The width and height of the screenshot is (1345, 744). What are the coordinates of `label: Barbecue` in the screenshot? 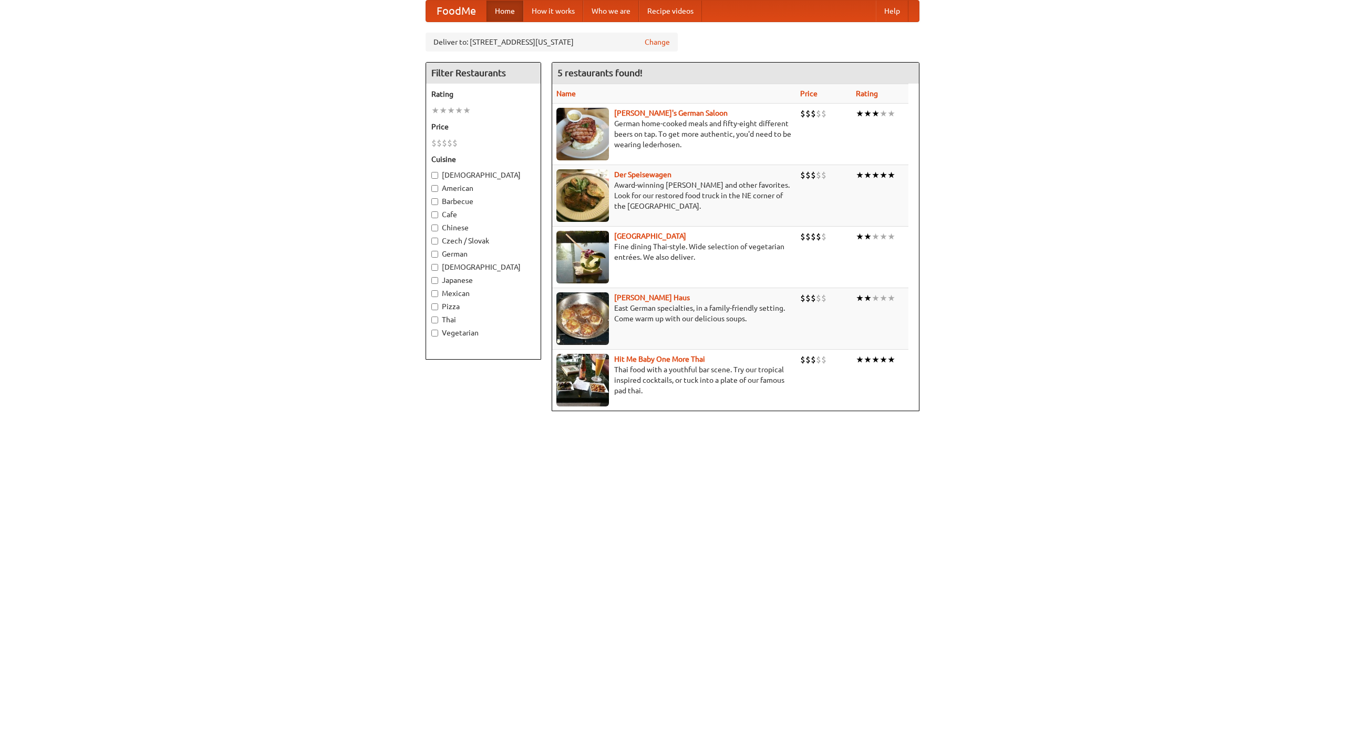 It's located at (483, 201).